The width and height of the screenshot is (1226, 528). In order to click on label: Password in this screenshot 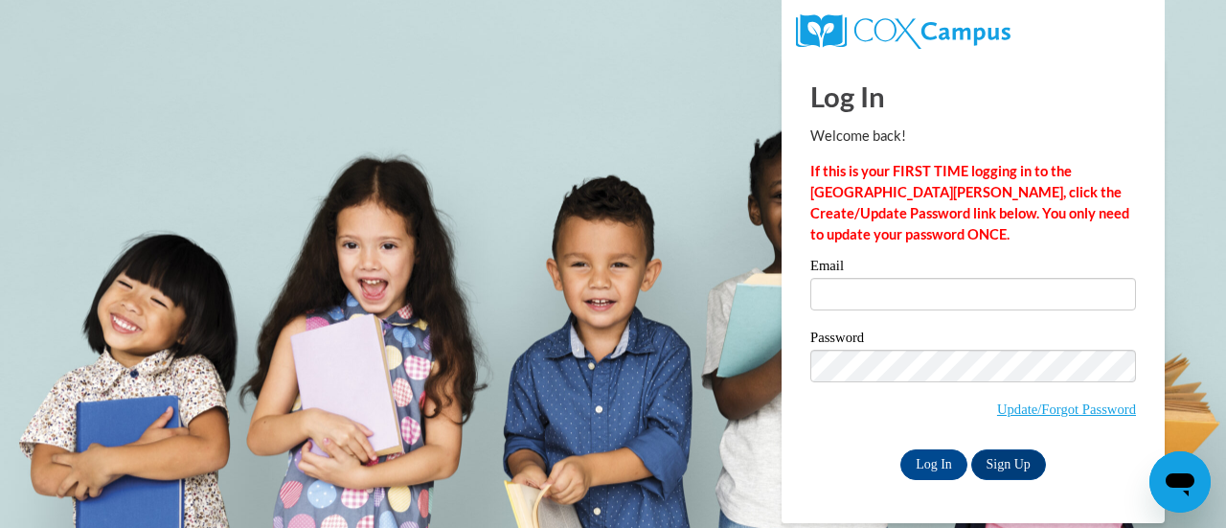, I will do `click(973, 340)`.